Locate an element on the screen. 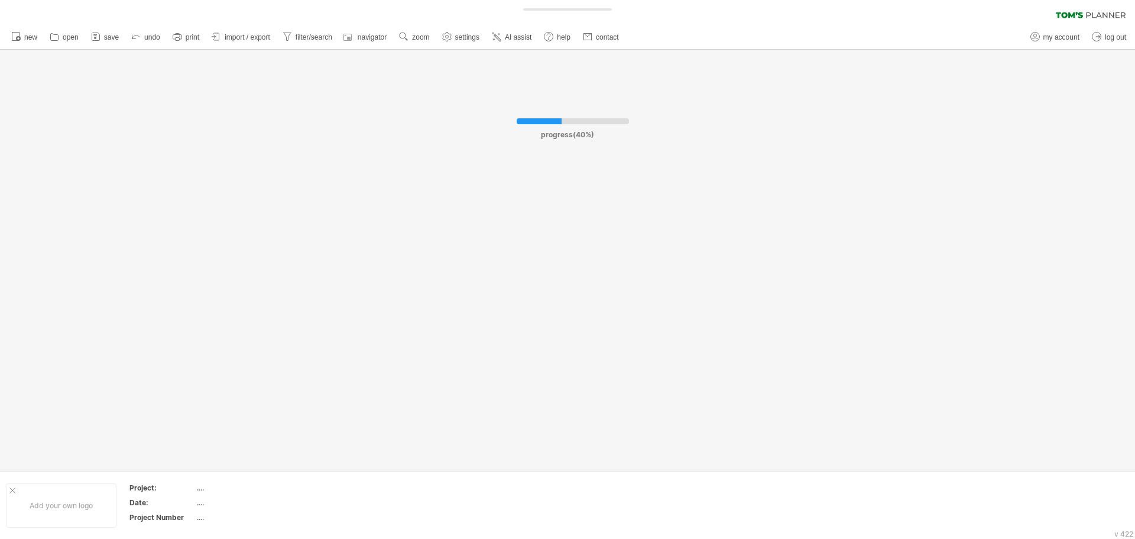  div: v 422 is located at coordinates (1124, 533).